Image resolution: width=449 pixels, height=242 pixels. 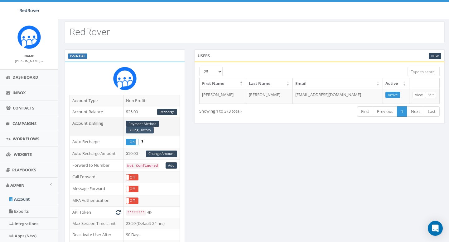 What do you see at coordinates (97, 154) in the screenshot?
I see `td: Auto Recharge Amount` at bounding box center [97, 154].